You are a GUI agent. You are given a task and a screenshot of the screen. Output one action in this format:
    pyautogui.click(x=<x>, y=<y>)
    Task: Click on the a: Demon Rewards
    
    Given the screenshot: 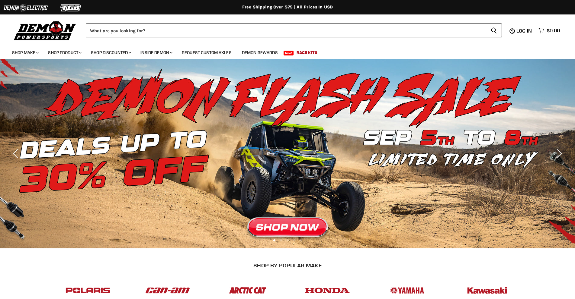 What is the action you would take?
    pyautogui.click(x=260, y=53)
    